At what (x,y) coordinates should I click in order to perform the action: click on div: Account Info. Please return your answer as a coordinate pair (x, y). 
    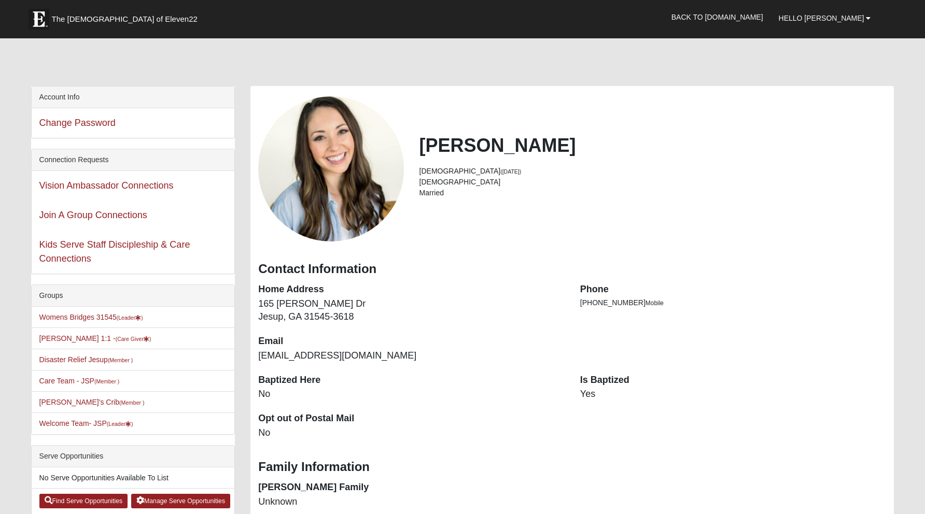
    Looking at the image, I should click on (133, 97).